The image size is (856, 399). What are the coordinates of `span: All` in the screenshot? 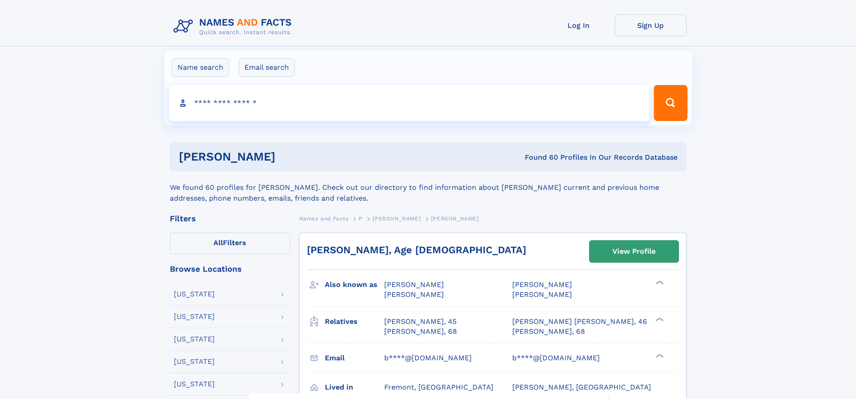 It's located at (218, 242).